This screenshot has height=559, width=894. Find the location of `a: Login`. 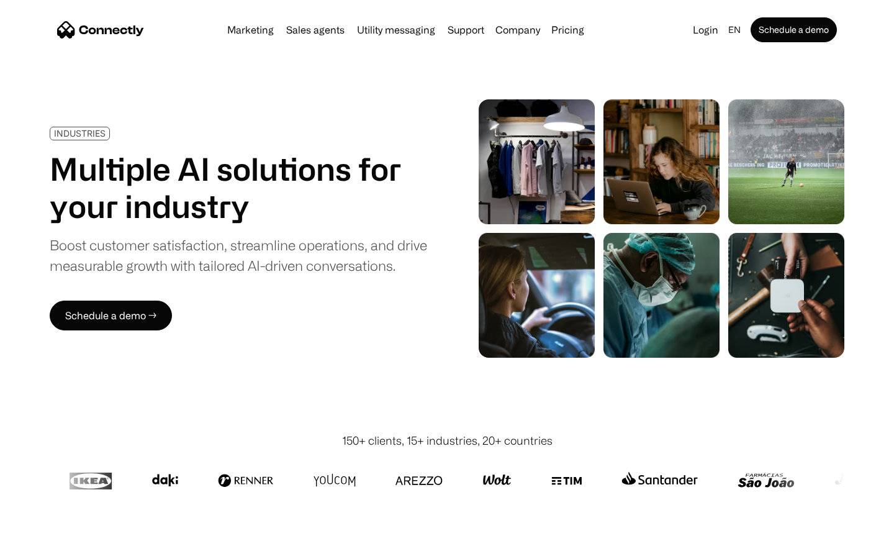

a: Login is located at coordinates (705, 30).